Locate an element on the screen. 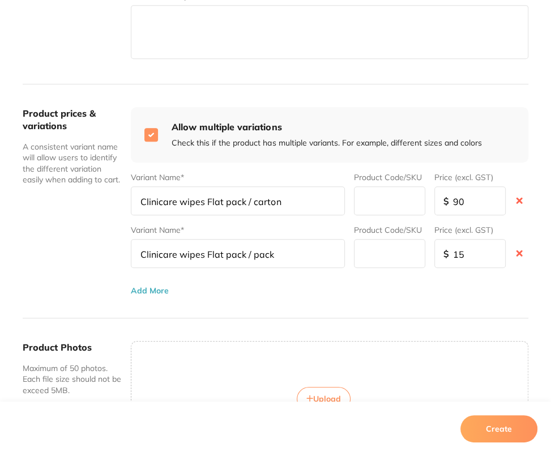 Image resolution: width=551 pixels, height=456 pixels. button: Add More is located at coordinates (150, 291).